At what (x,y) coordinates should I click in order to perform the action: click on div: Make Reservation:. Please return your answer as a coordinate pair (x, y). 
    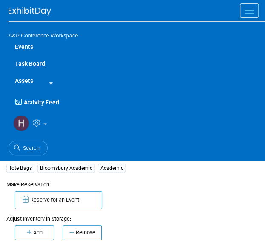
    Looking at the image, I should click on (132, 184).